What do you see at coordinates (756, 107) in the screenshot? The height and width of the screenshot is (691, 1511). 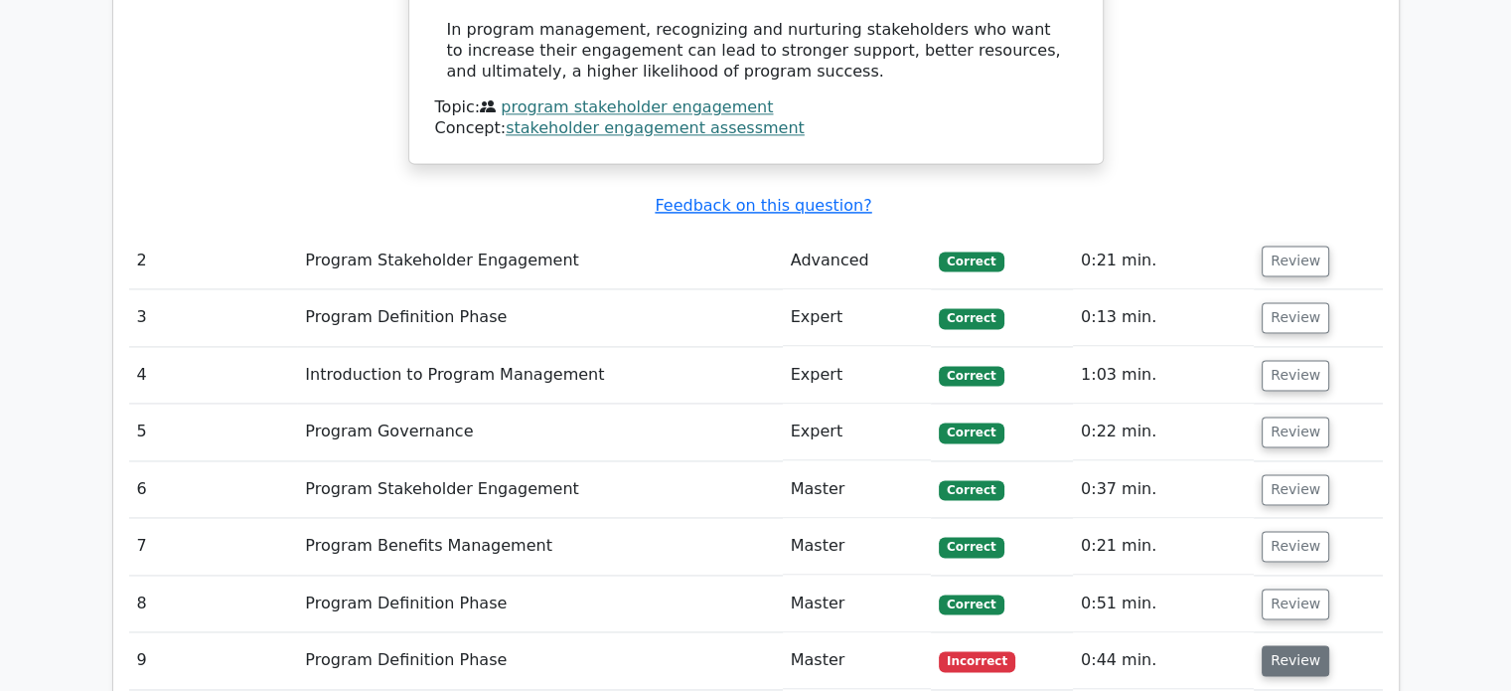 I see `div: Topic:` at bounding box center [756, 107].